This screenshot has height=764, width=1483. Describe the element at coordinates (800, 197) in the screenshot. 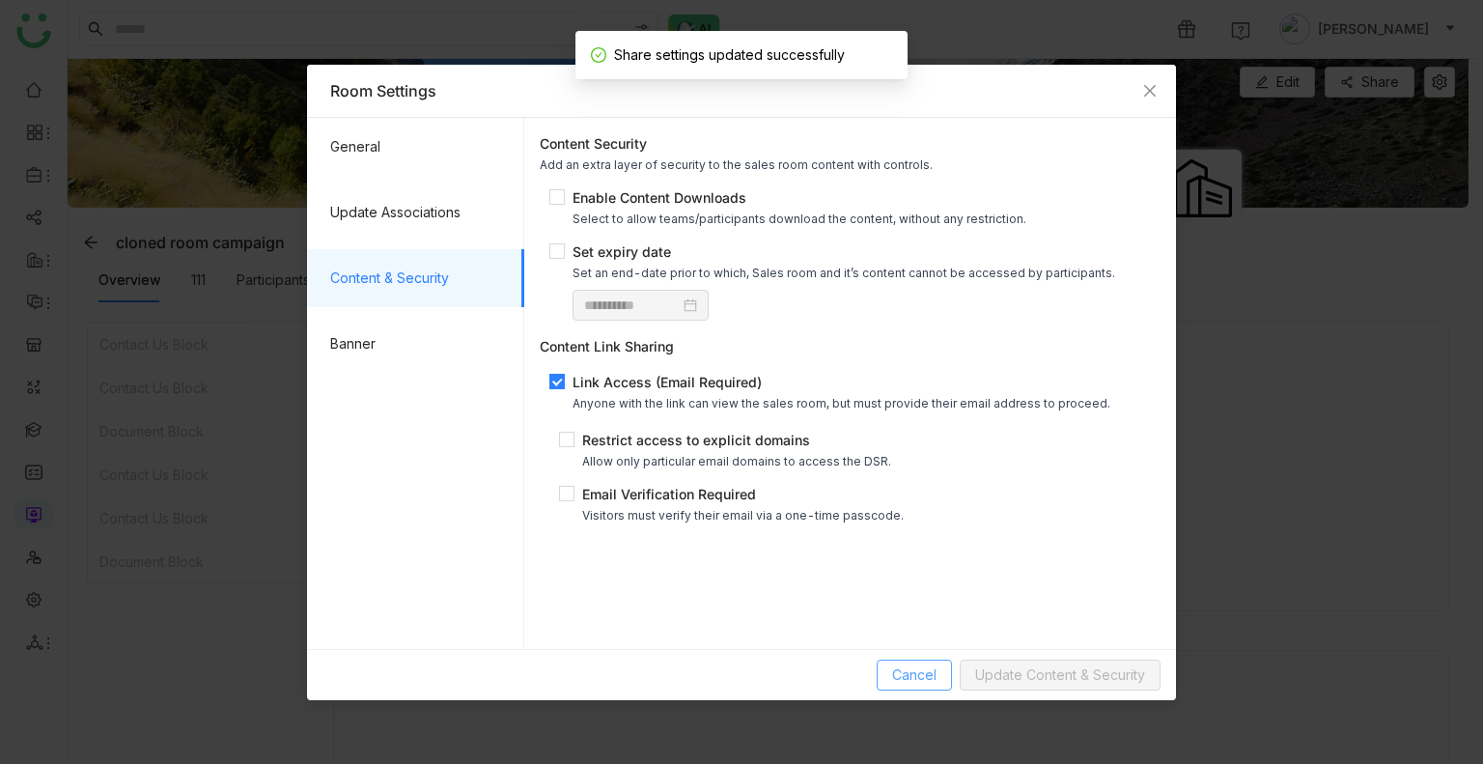

I see `div: Enable Content Downloads` at that location.